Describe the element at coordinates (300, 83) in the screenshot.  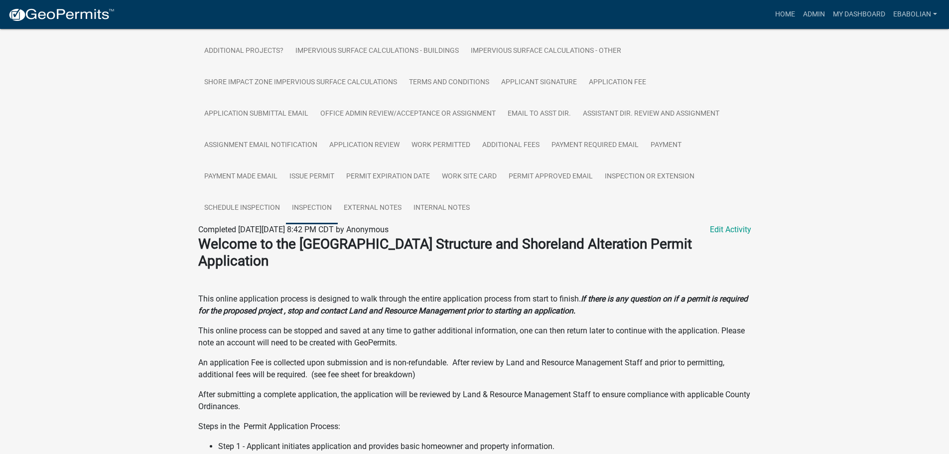
I see `a: Shore Impact Zone Impervious Surface Calculations` at that location.